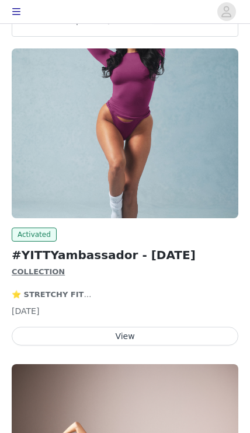 The width and height of the screenshot is (250, 433). What do you see at coordinates (125, 133) in the screenshot?
I see `img: YITTY` at bounding box center [125, 133].